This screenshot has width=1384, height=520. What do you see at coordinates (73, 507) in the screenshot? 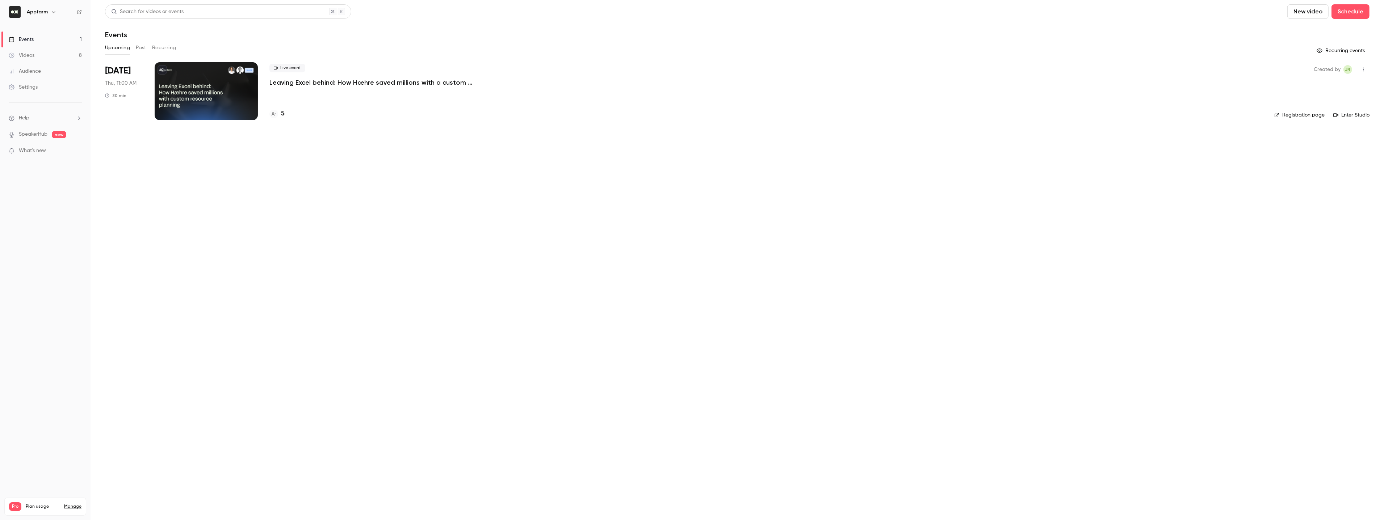
I see `a: Manage` at bounding box center [73, 507].